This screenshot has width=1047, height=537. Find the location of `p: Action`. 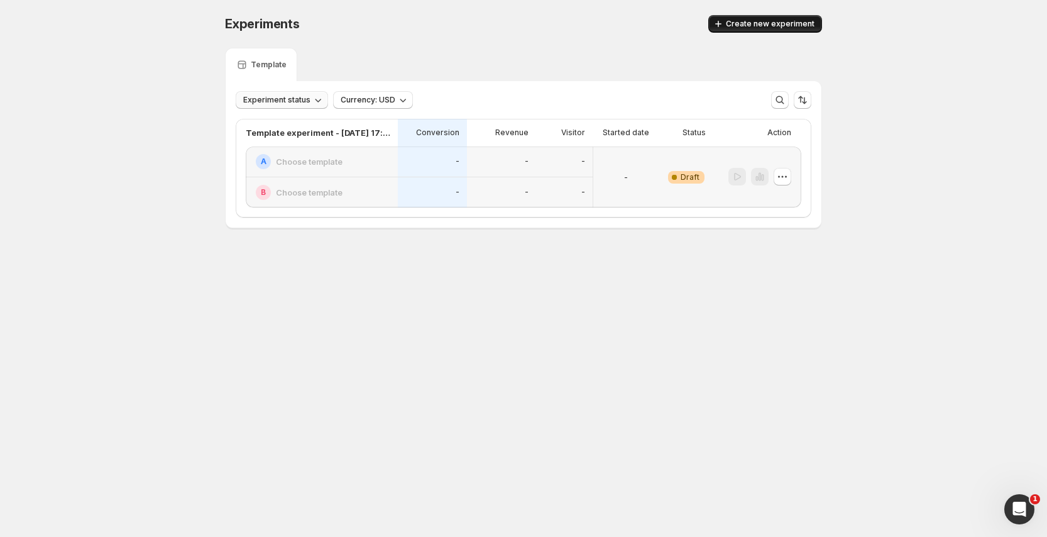

p: Action is located at coordinates (779, 133).